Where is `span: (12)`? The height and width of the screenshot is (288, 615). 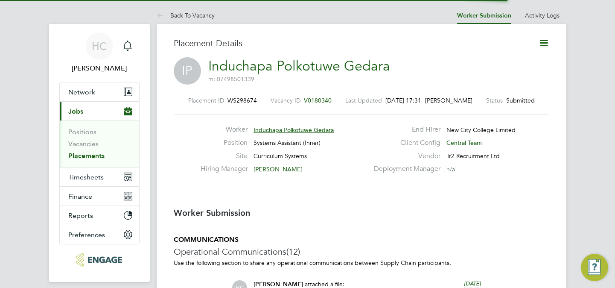 span: (12) is located at coordinates (293, 251).